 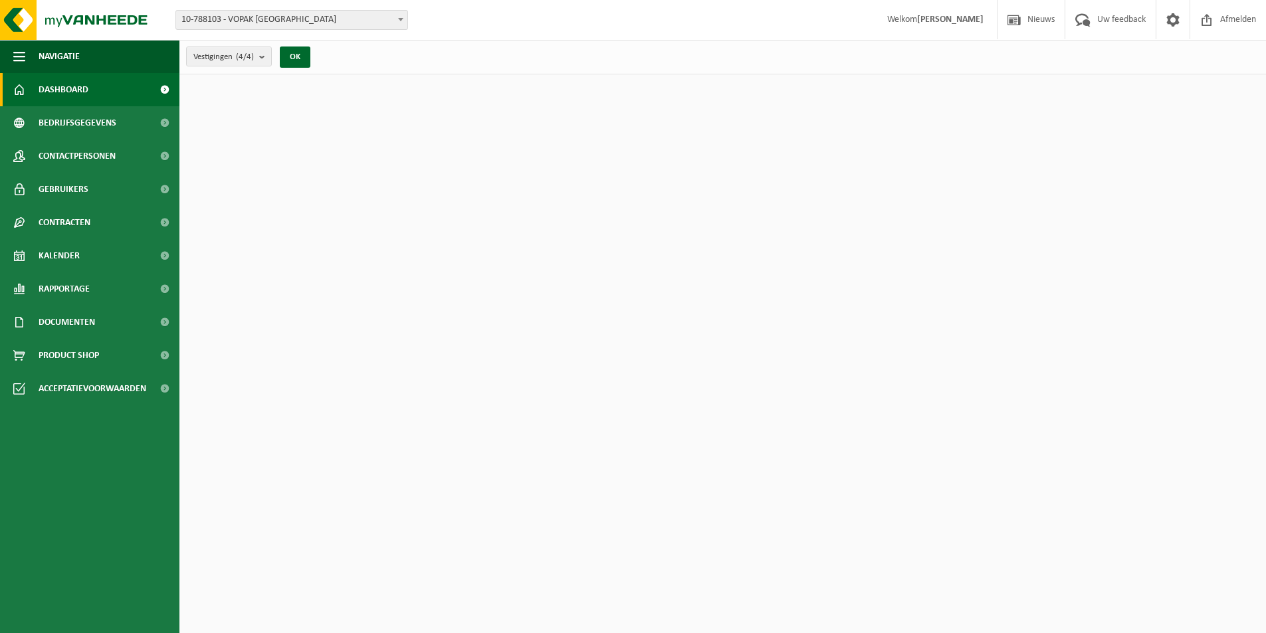 I want to click on span: Kalender, so click(x=59, y=256).